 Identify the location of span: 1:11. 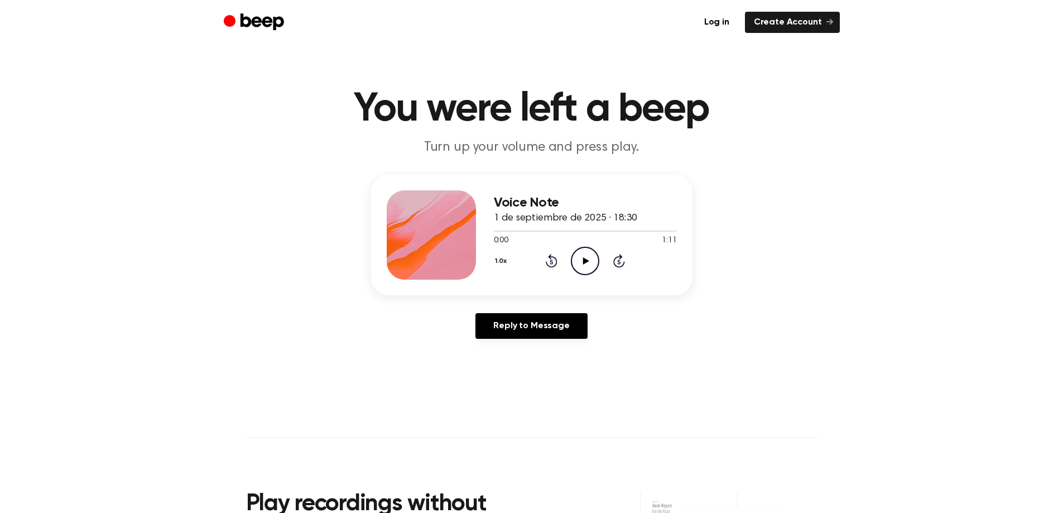
(669, 240).